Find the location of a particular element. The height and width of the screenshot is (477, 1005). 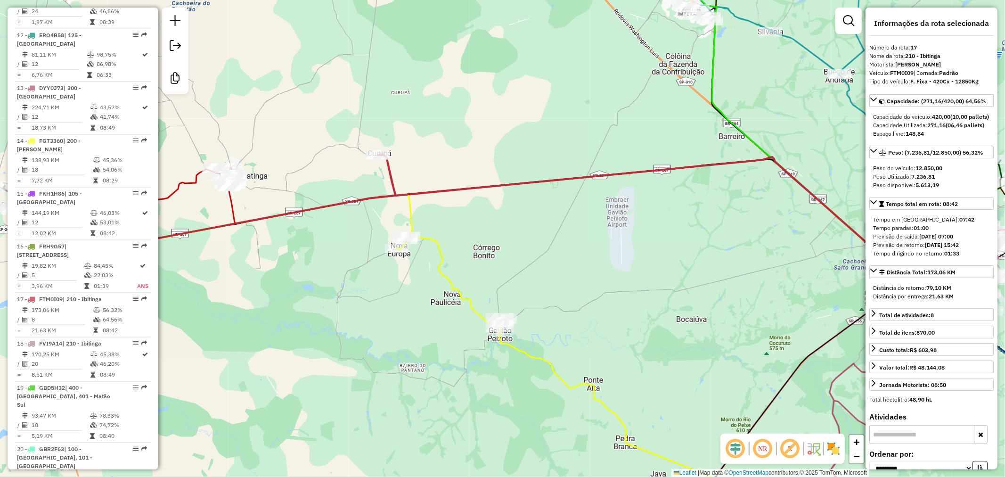

td: 173,06 KM is located at coordinates (62, 310).